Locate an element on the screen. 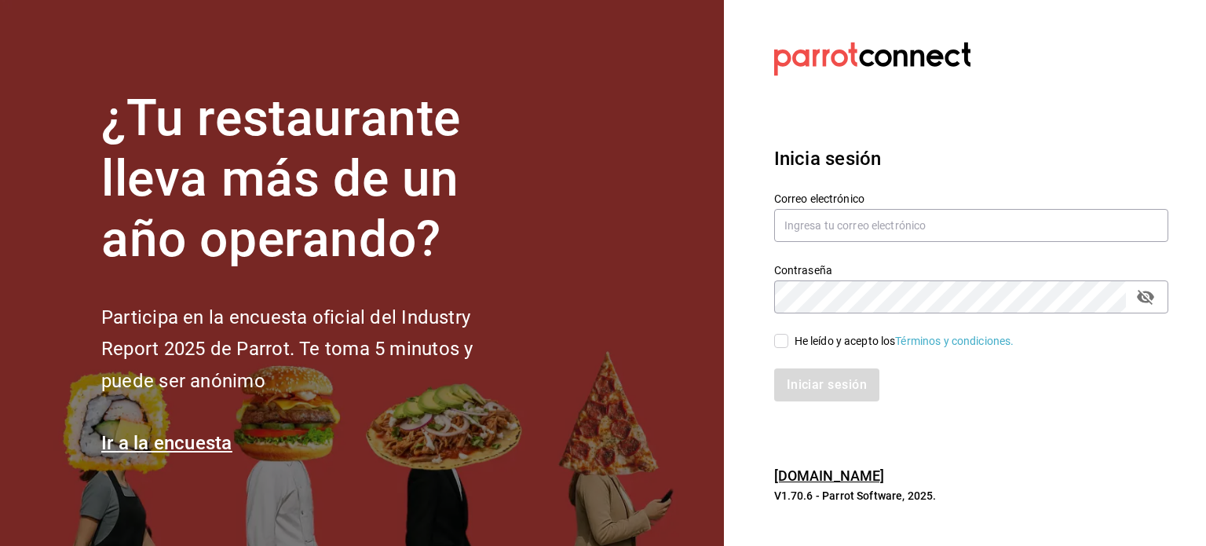 The width and height of the screenshot is (1206, 546). h2: Participa en la encuesta oficial del Industry Report 2025 de Parrot. Te toma 5 minutos y puede se... is located at coordinates (313, 349).